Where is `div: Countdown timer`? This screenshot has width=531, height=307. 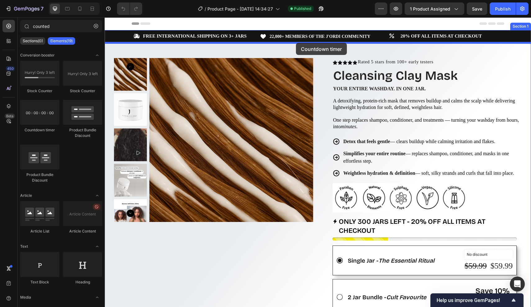 div: Countdown timer is located at coordinates (40, 130).